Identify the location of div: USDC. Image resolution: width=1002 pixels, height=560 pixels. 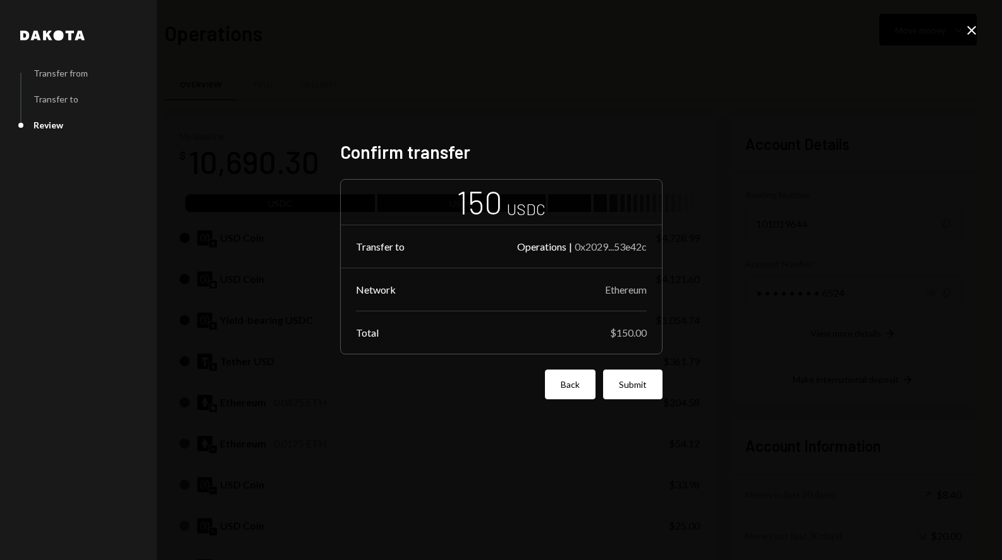
(526, 209).